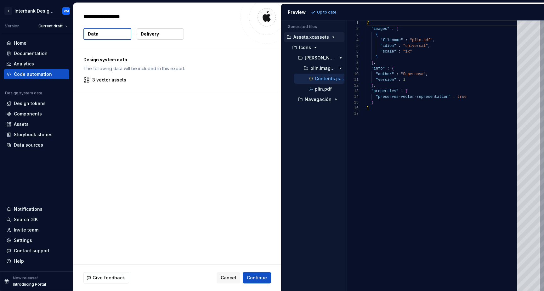  What do you see at coordinates (323, 89) in the screenshot?
I see `p: plin.pdf` at bounding box center [323, 89].